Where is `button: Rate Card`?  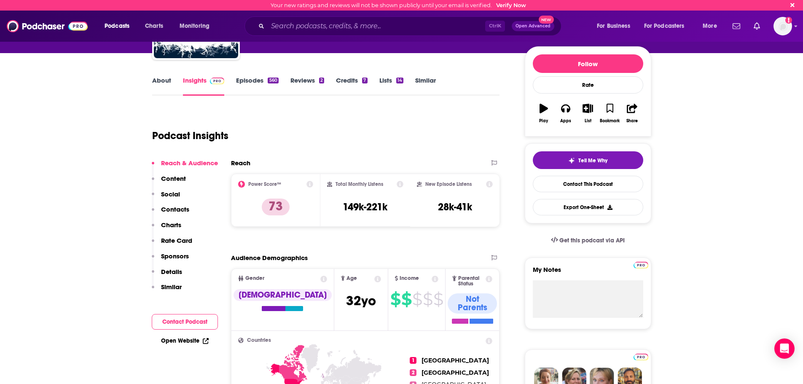
button: Rate Card is located at coordinates (172, 244).